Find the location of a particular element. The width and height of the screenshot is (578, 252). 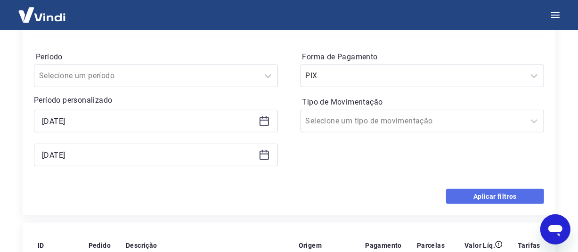

p: Parcelas is located at coordinates (430, 245).